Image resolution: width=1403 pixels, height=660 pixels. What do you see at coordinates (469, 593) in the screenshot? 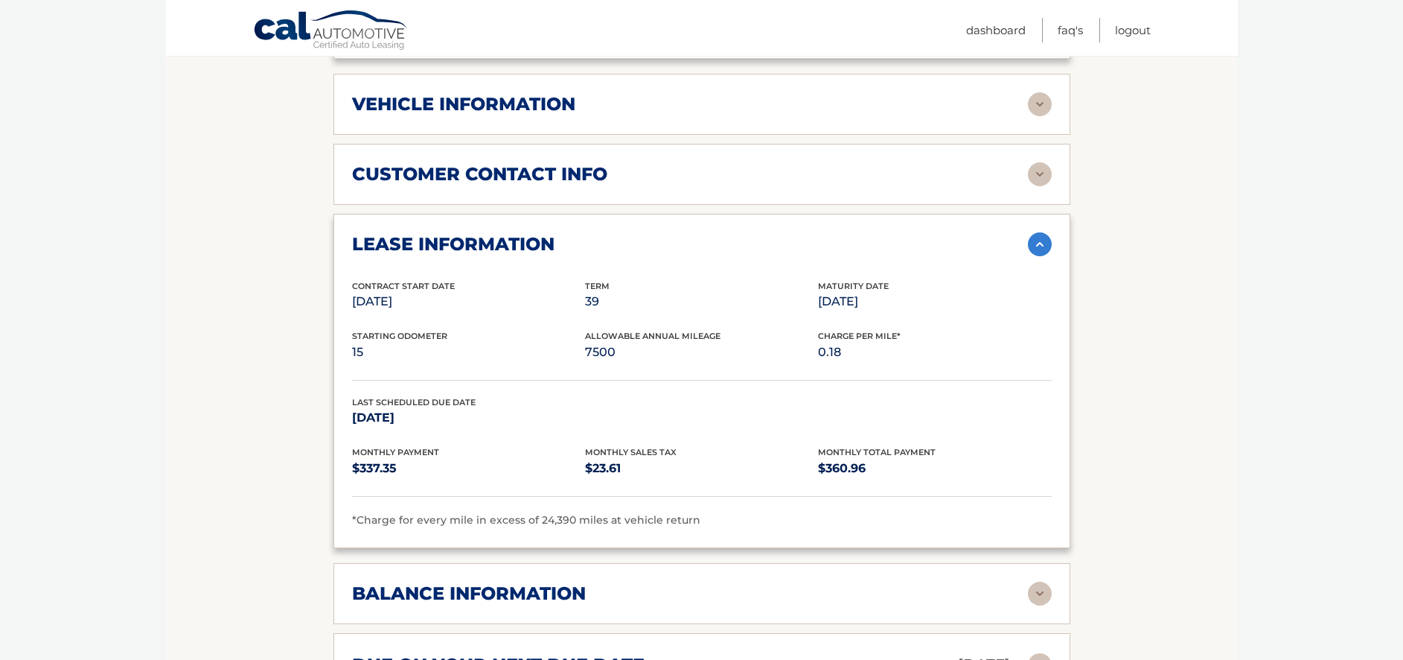
I see `h2: balance information` at bounding box center [469, 593].